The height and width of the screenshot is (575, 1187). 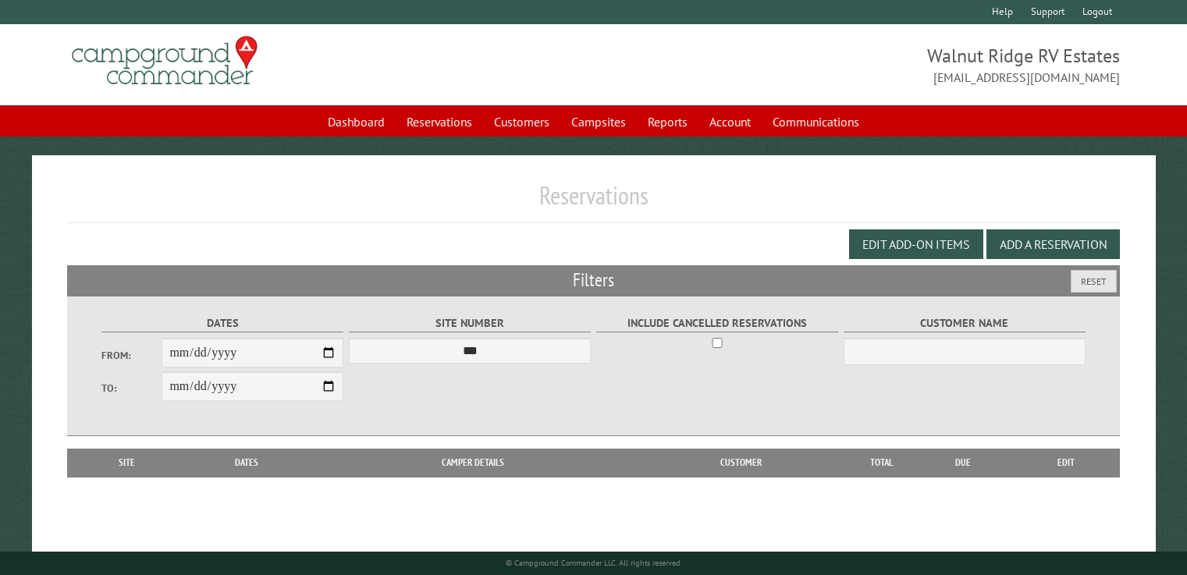 I want to click on th: Dates, so click(x=247, y=463).